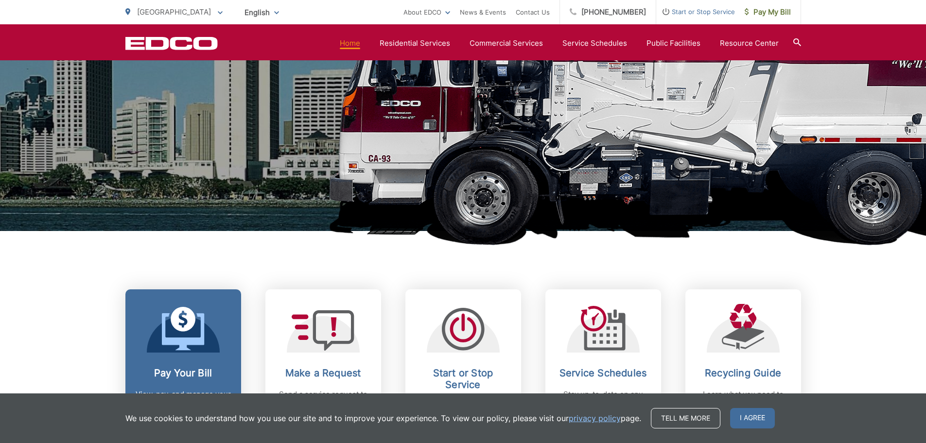 The height and width of the screenshot is (443, 926). I want to click on p: Learn what you need to know about recycling., so click(743, 400).